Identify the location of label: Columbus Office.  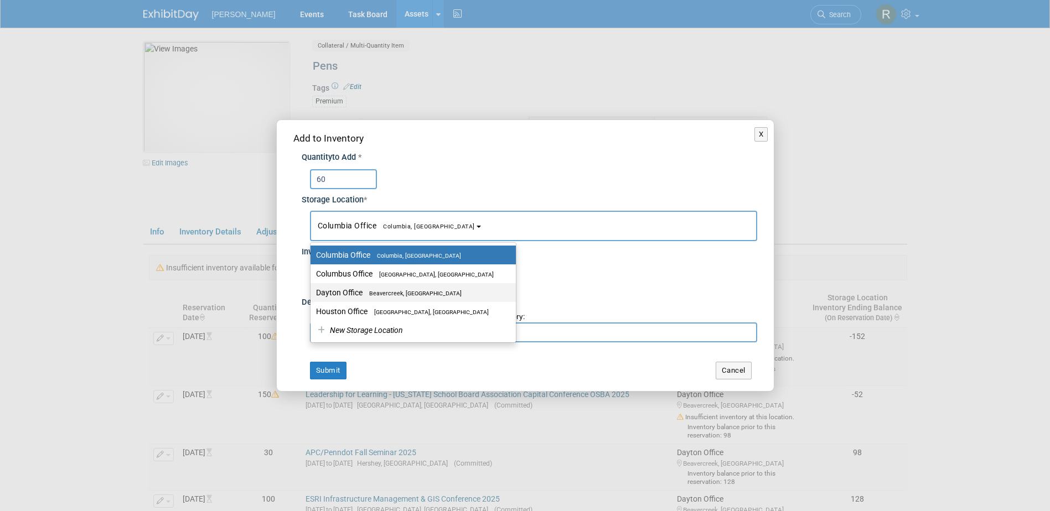
(410, 274).